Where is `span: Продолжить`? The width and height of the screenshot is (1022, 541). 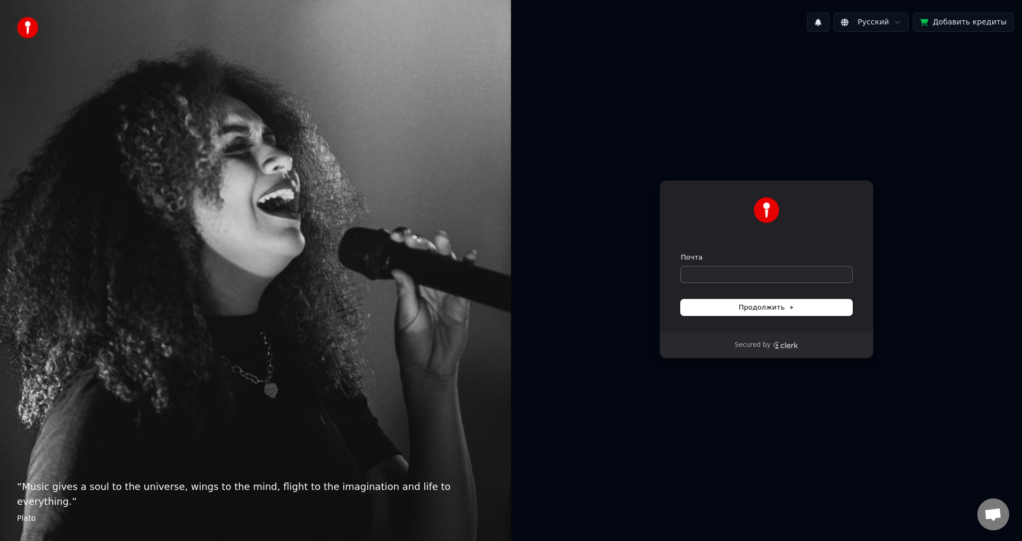 span: Продолжить is located at coordinates (767, 308).